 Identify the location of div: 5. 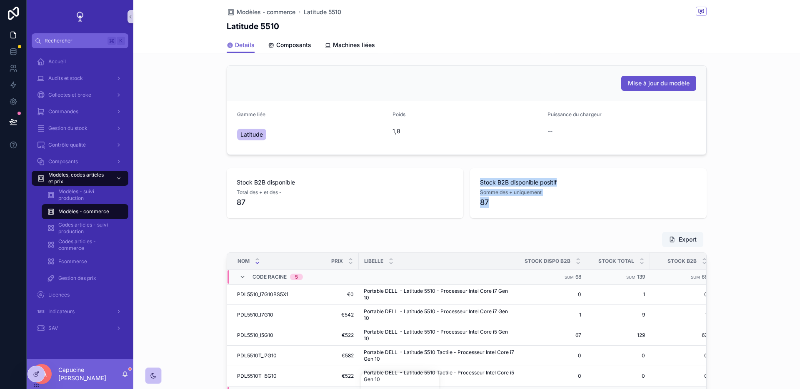
(296, 277).